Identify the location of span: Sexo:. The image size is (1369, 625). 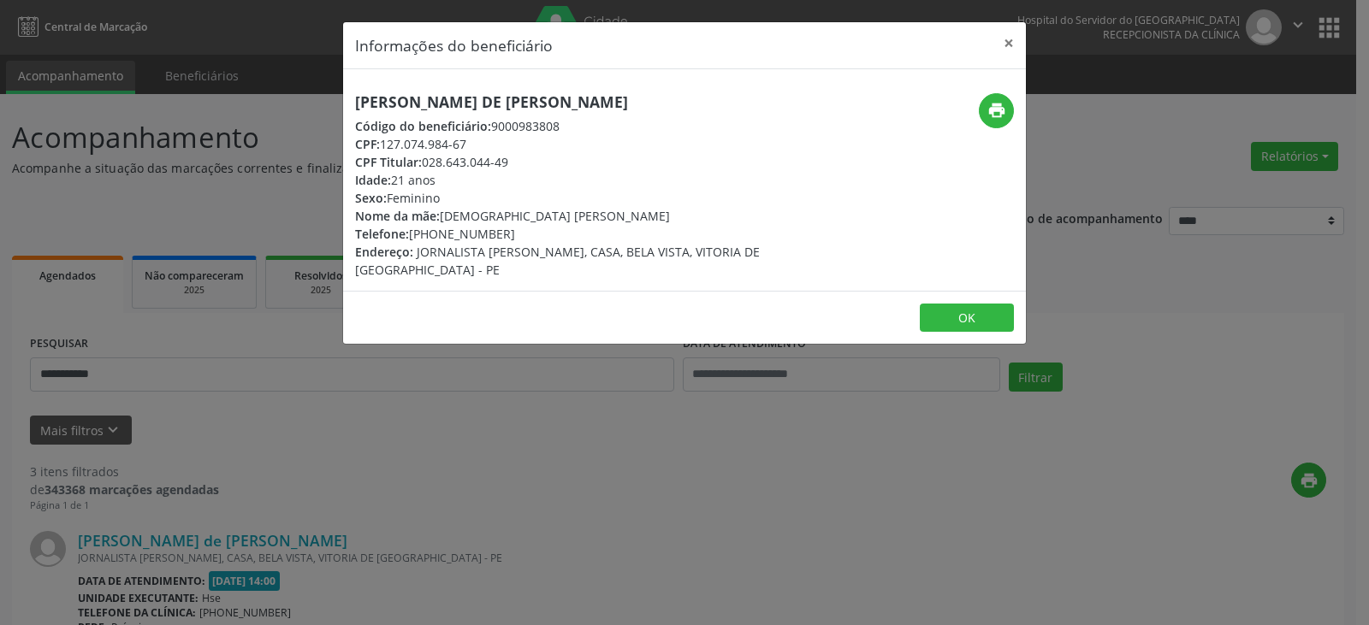
(370, 198).